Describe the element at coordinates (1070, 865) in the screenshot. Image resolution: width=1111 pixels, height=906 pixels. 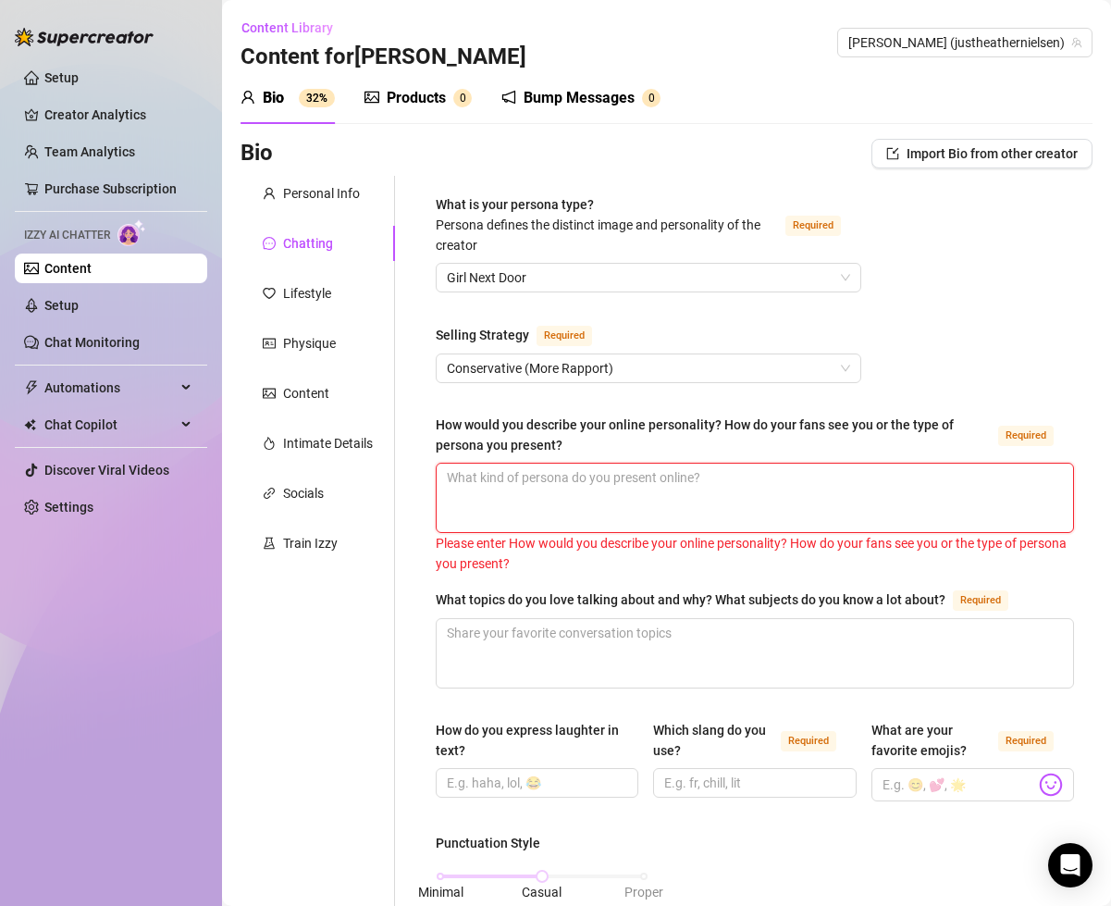
I see `div: Open Intercom Messenger` at that location.